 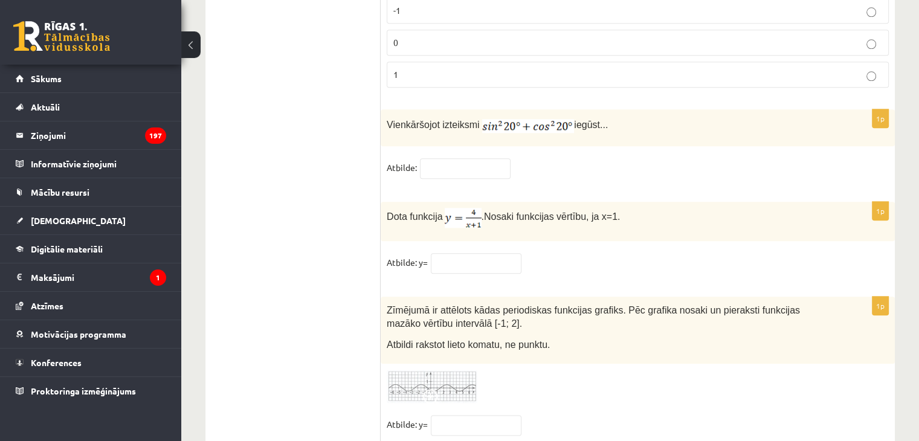 What do you see at coordinates (47, 306) in the screenshot?
I see `span: Atzīmes` at bounding box center [47, 306].